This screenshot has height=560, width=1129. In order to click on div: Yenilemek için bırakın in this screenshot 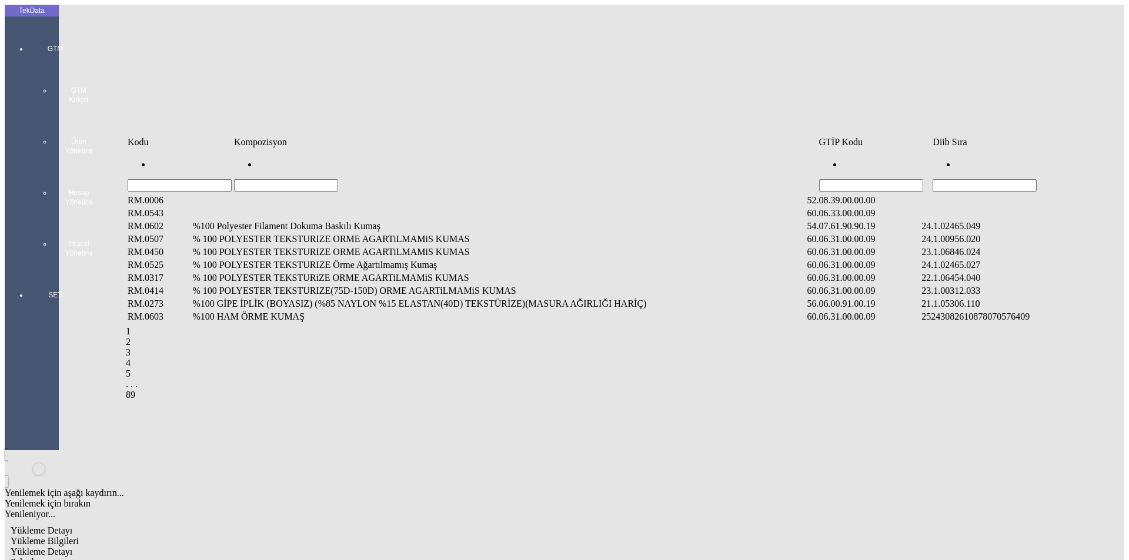, I will do `click(476, 504)`.